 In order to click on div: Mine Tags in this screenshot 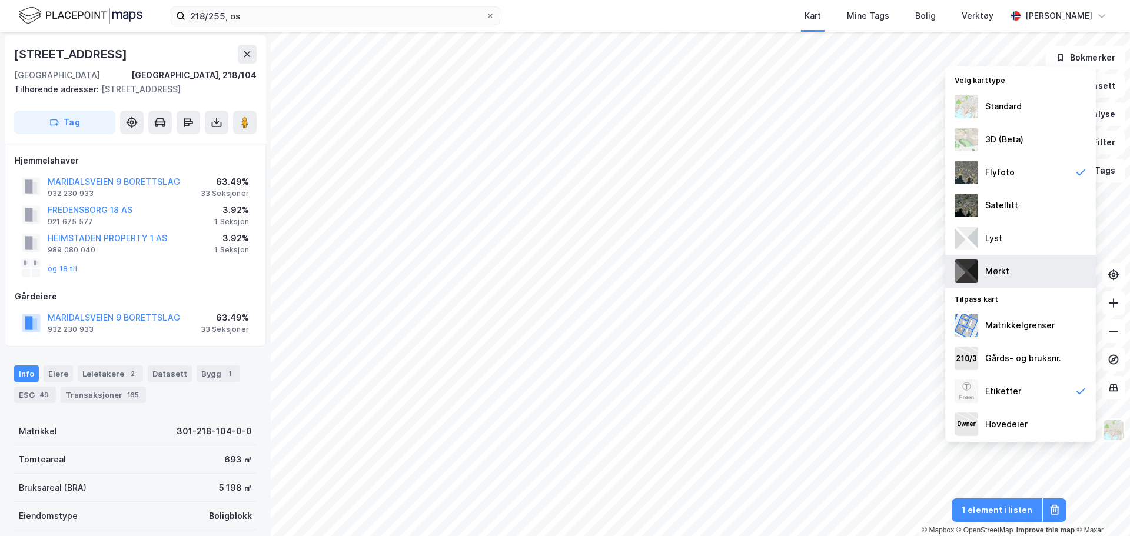, I will do `click(868, 16)`.